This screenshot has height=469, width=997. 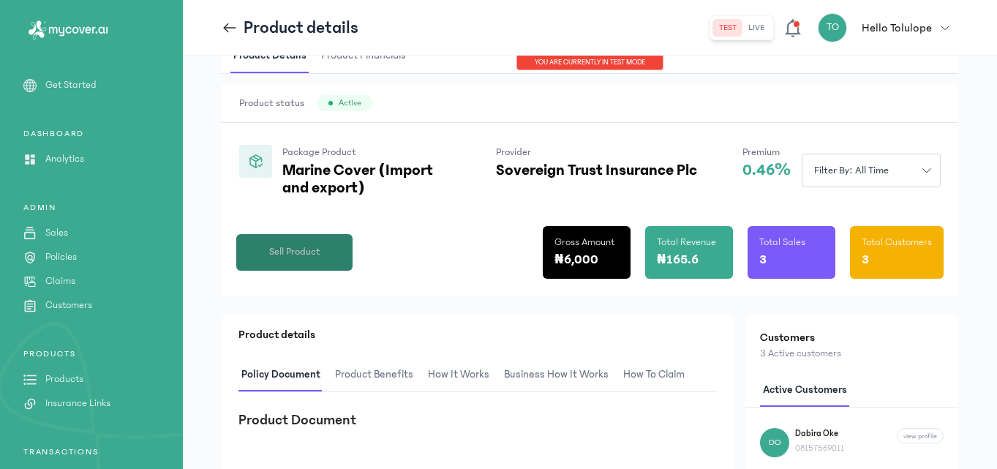 I want to click on span: Policy Document, so click(x=281, y=375).